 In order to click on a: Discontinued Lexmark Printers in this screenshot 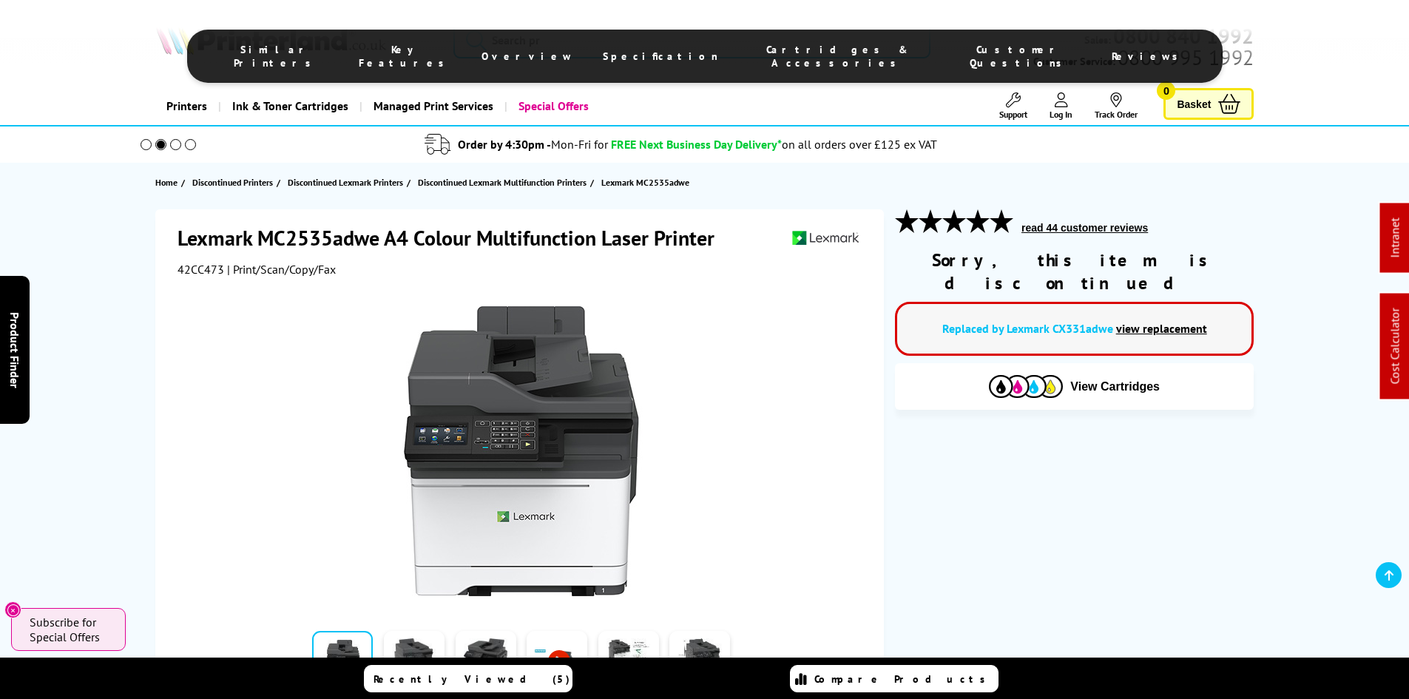, I will do `click(347, 182)`.